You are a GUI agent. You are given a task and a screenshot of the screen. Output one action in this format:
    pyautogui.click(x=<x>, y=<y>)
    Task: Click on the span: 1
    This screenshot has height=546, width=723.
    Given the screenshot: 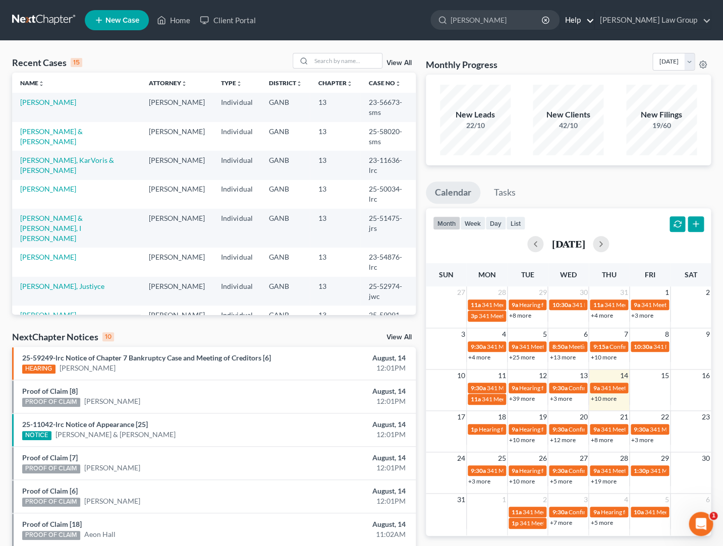 What is the action you would take?
    pyautogui.click(x=667, y=293)
    